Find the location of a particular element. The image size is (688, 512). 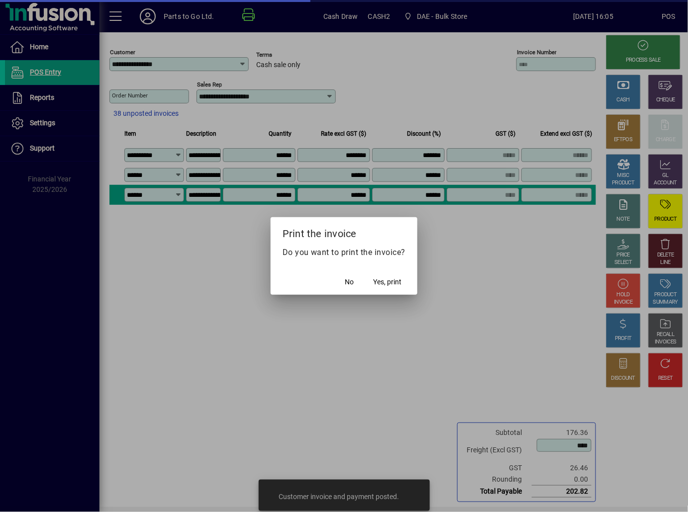

span: No is located at coordinates (349, 282).